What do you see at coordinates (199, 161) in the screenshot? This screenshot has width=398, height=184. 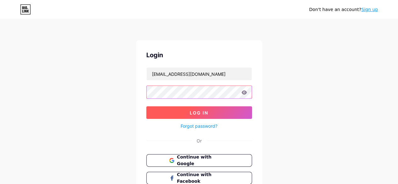 I see `button: Continue with Google` at bounding box center [199, 161].